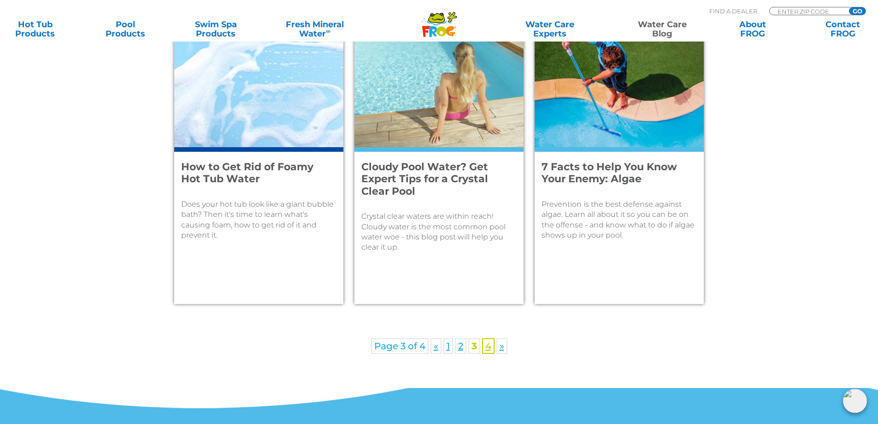  I want to click on input: Zip Code Form, so click(808, 11).